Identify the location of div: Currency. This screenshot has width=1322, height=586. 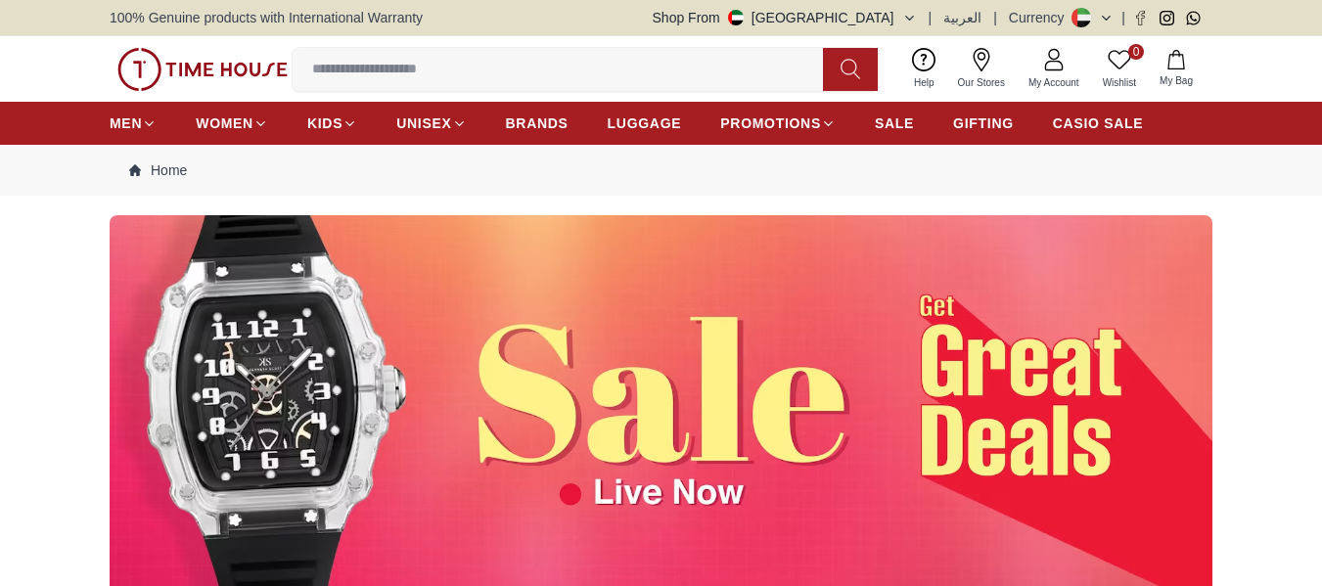
(1040, 18).